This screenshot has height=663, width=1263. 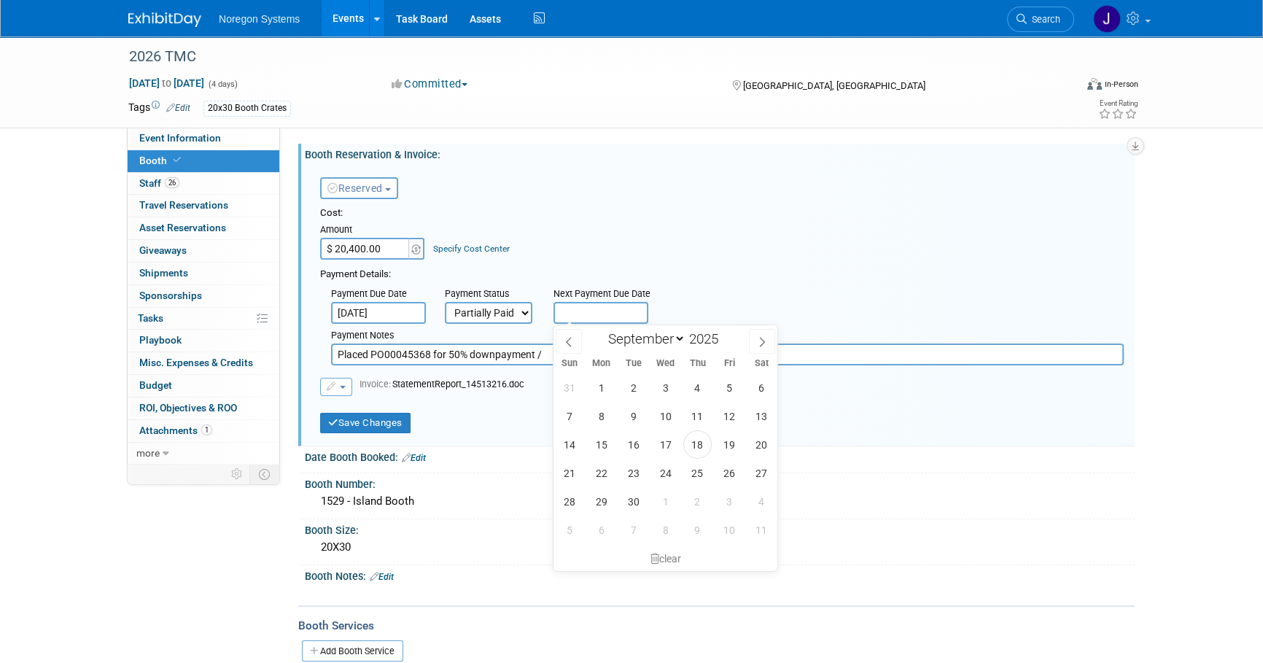 What do you see at coordinates (1064, 87) in the screenshot?
I see `div: Event Format` at bounding box center [1064, 87].